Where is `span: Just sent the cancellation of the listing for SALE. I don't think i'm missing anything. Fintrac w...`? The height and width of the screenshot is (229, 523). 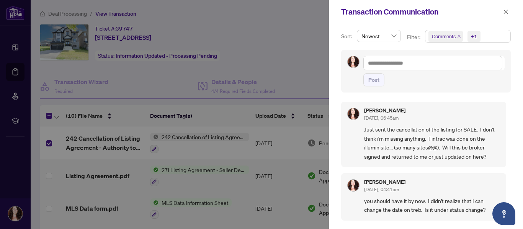 span: Just sent the cancellation of the listing for SALE. I don't think i'm missing anything. Fintrac w... is located at coordinates (432, 143).